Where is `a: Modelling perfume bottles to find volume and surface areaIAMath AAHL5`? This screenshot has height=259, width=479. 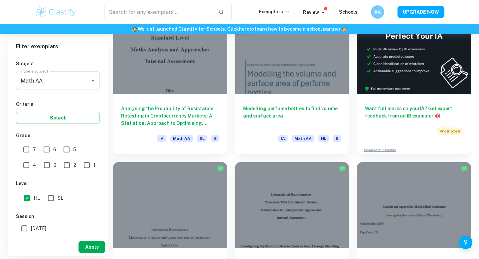 a: Modelling perfume bottles to find volume and surface areaIAMath AAHL5 is located at coordinates (292, 81).